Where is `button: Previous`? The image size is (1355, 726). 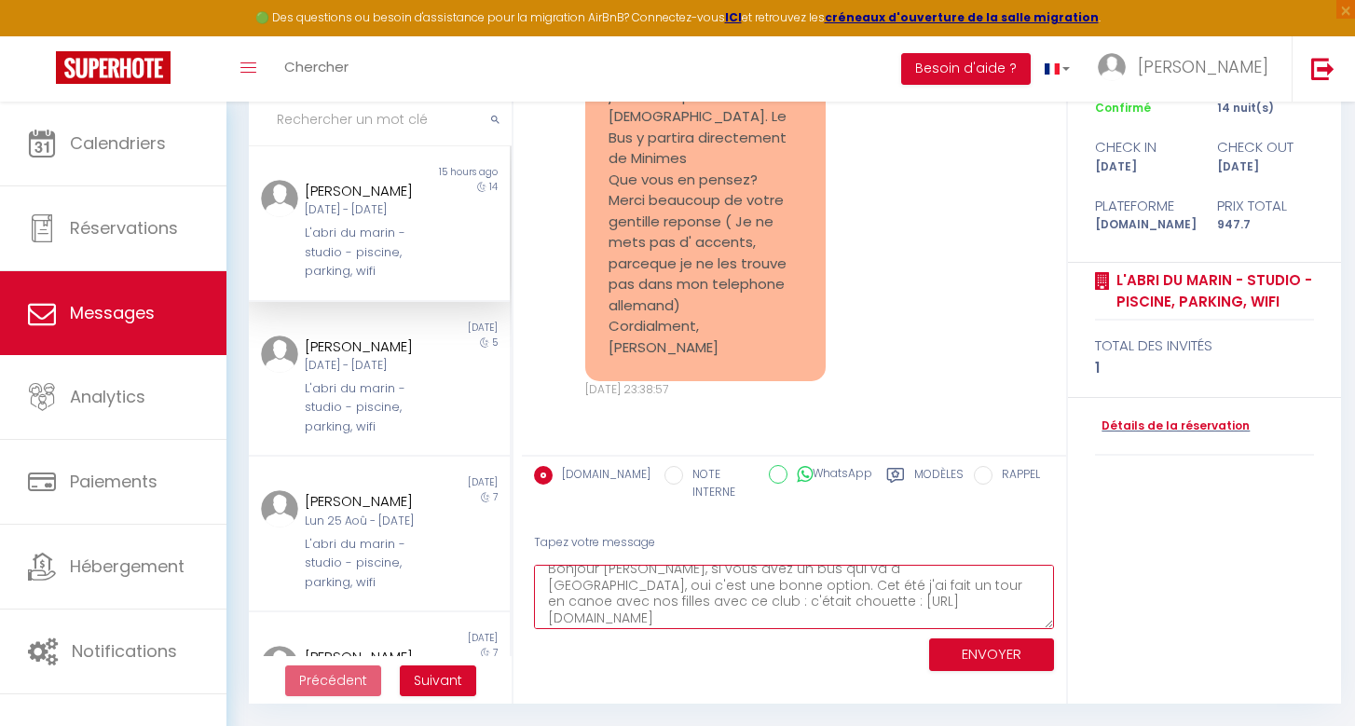 button: Previous is located at coordinates (333, 681).